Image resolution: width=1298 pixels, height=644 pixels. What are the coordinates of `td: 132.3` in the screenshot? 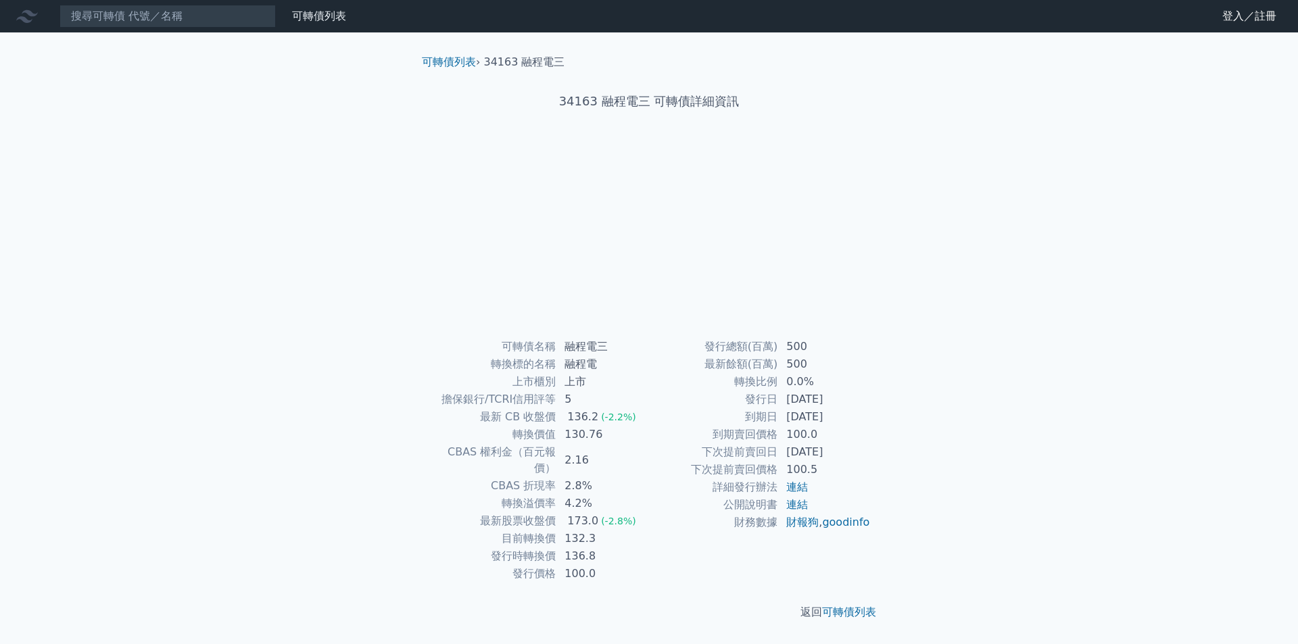 It's located at (602, 539).